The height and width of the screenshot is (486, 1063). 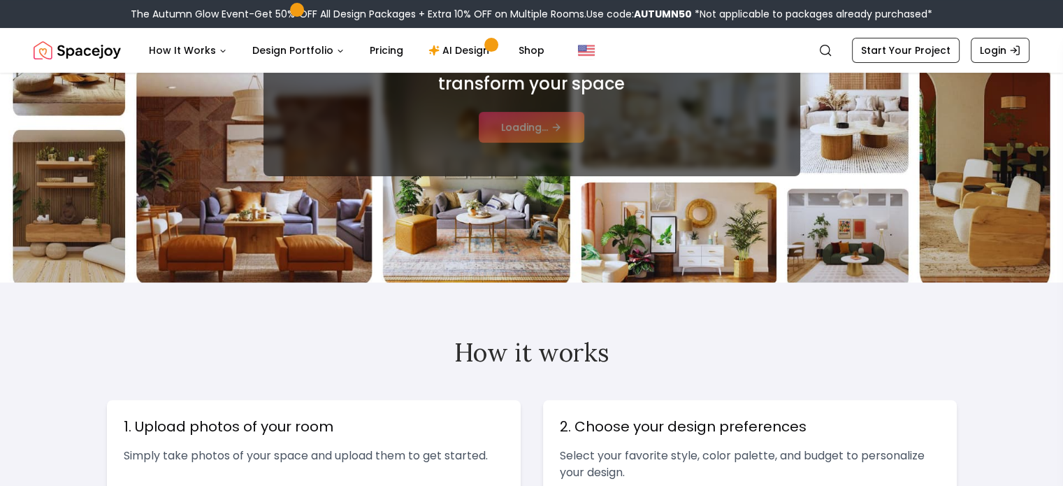 I want to click on a: Spacejoy, so click(x=77, y=50).